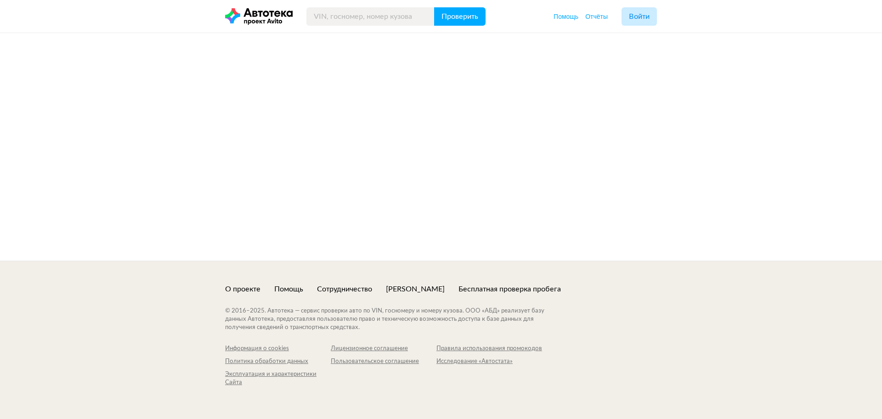 The image size is (882, 419). I want to click on div: Бесплатная проверка пробега, so click(509, 289).